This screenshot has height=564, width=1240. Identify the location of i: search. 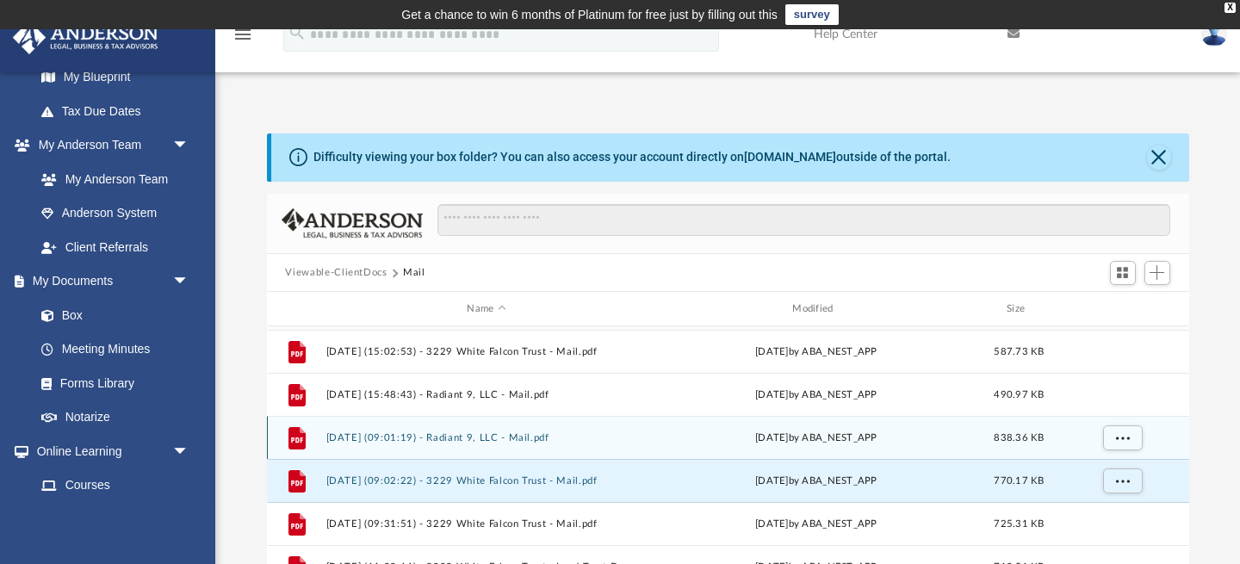
(297, 33).